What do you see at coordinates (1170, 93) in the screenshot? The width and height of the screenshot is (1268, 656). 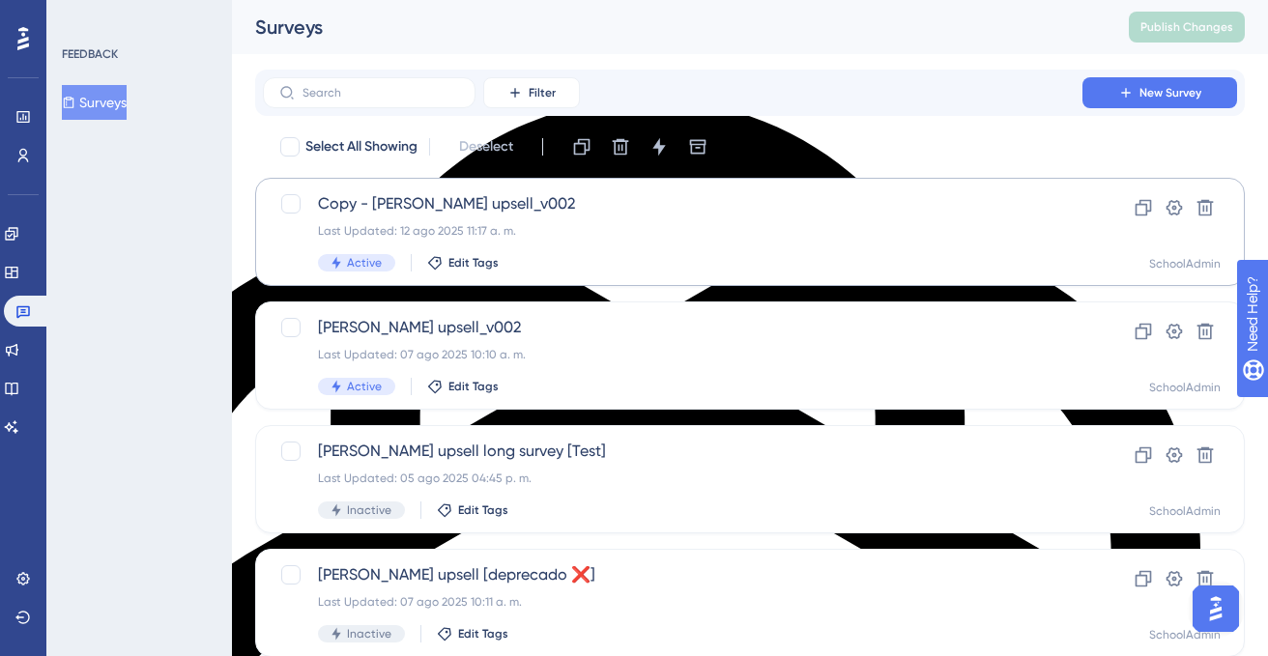 I see `span: New Survey` at bounding box center [1170, 93].